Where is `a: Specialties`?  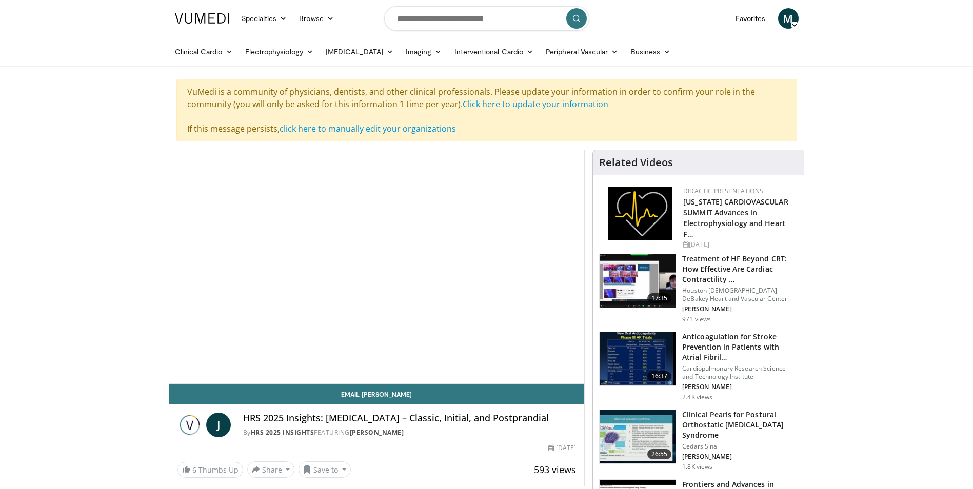 a: Specialties is located at coordinates (264, 18).